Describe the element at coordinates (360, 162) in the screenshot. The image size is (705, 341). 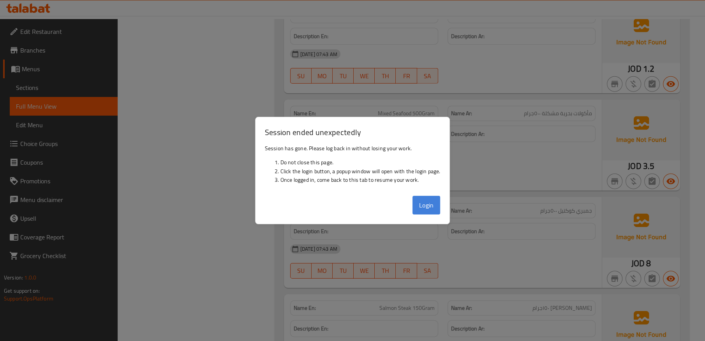
I see `li: Do not close this page.` at that location.